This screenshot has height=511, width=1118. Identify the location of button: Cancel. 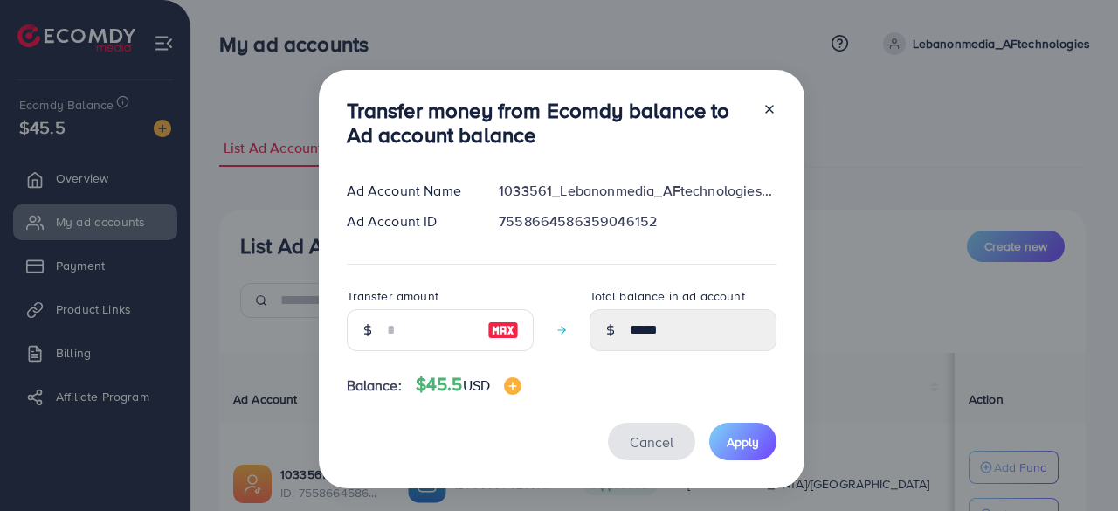
(652, 441).